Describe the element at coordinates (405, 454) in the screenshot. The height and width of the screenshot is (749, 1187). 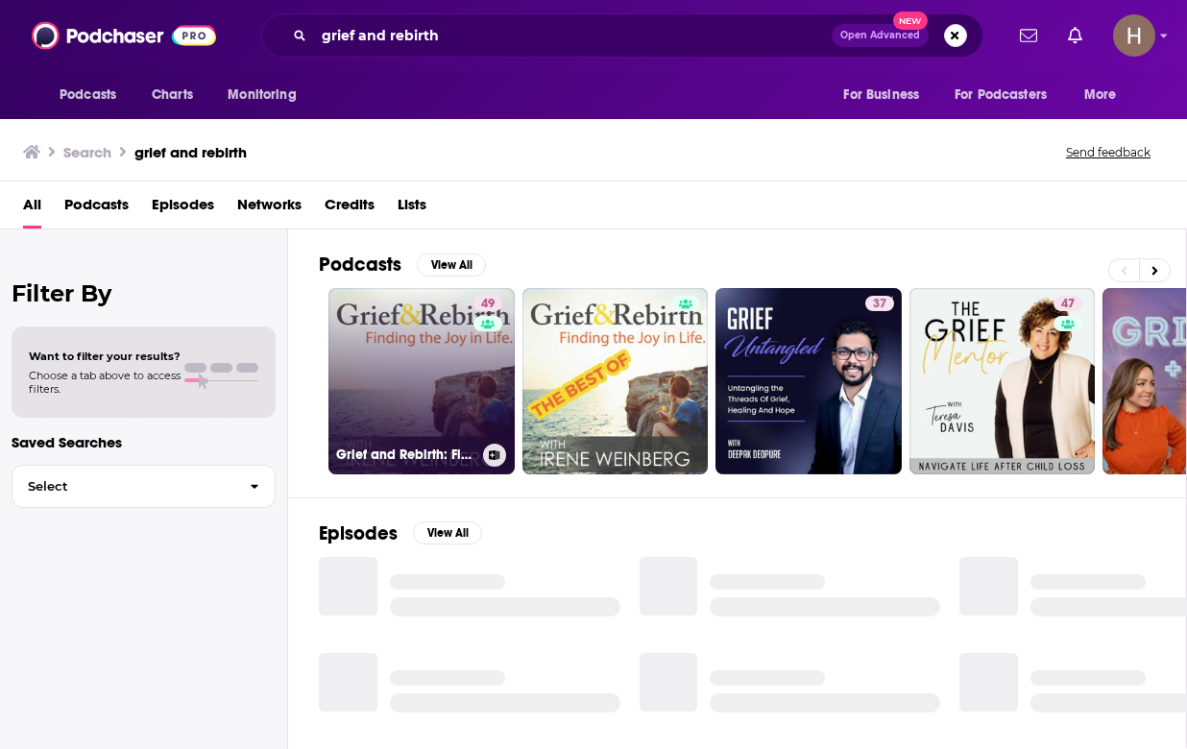
I see `h3: Grief and Rebirth: Finding the Joy in Life` at that location.